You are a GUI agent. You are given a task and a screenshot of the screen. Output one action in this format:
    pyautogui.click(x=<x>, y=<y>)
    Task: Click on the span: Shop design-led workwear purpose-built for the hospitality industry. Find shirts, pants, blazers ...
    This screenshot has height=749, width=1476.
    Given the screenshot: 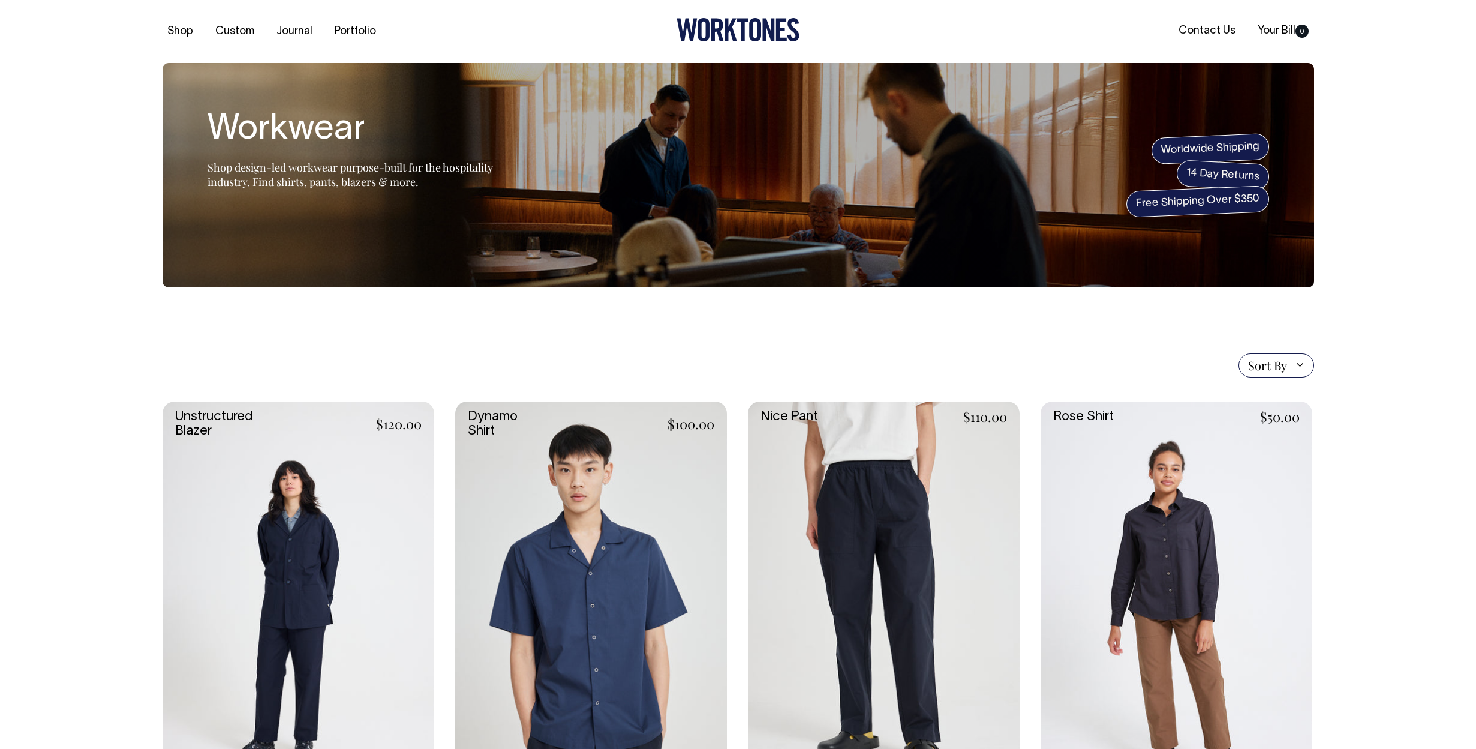 What is the action you would take?
    pyautogui.click(x=350, y=175)
    